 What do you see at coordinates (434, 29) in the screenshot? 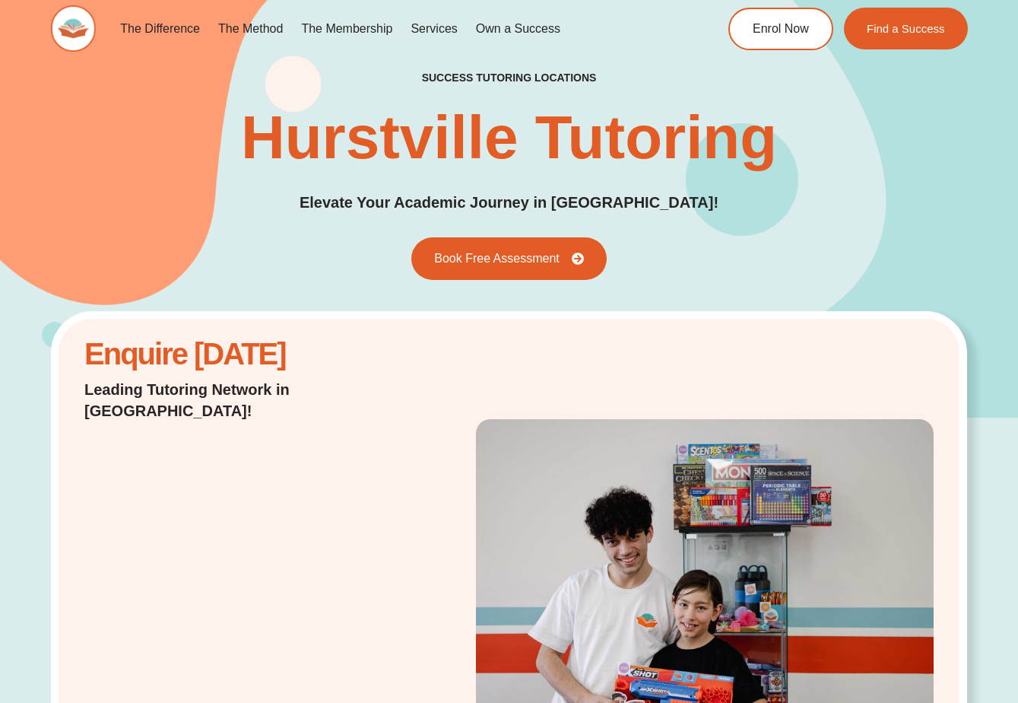
I see `a: Services` at bounding box center [434, 29].